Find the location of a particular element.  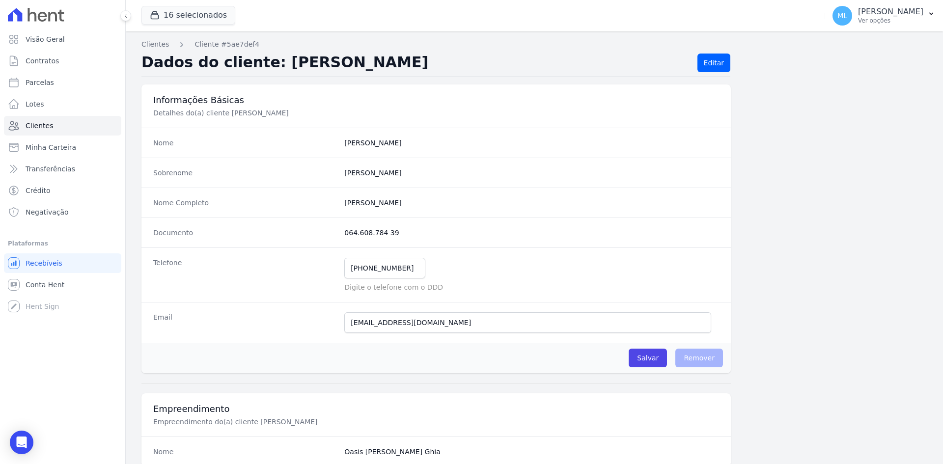

dt: Email is located at coordinates (244, 323).